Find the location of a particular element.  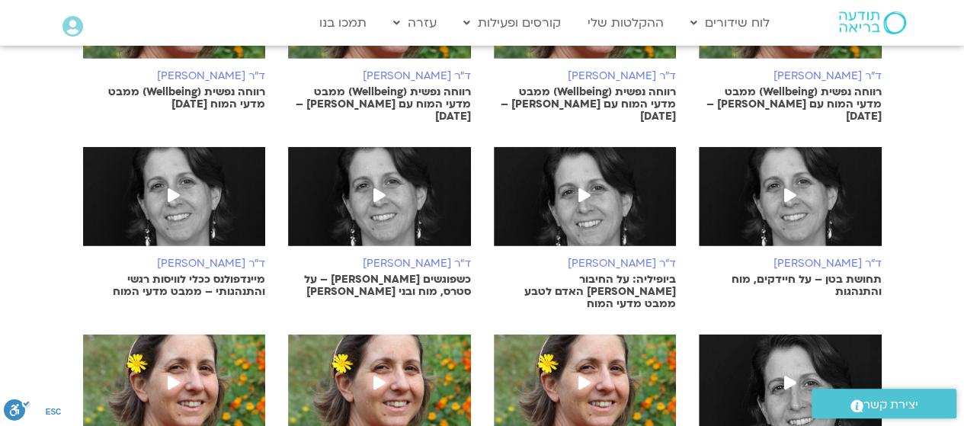

a: עזרה is located at coordinates (415, 23).